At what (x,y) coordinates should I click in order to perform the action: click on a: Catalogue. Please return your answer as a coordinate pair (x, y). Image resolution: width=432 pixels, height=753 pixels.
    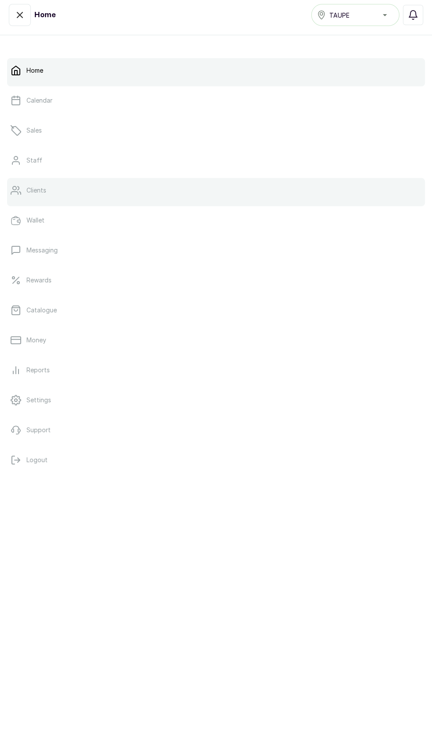
    Looking at the image, I should click on (216, 310).